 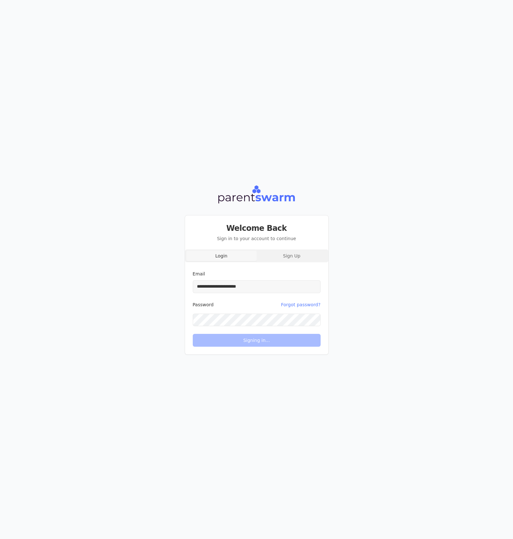 What do you see at coordinates (257, 239) in the screenshot?
I see `p: Sign in to your account to continue` at bounding box center [257, 239].